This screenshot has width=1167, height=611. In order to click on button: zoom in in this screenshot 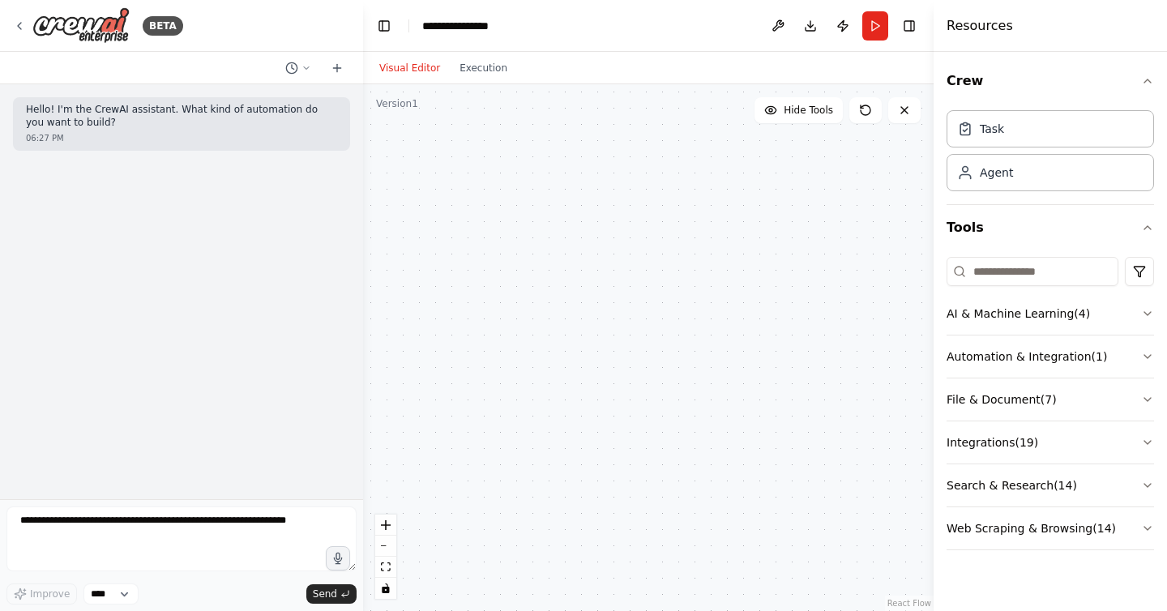, I will do `click(386, 525)`.